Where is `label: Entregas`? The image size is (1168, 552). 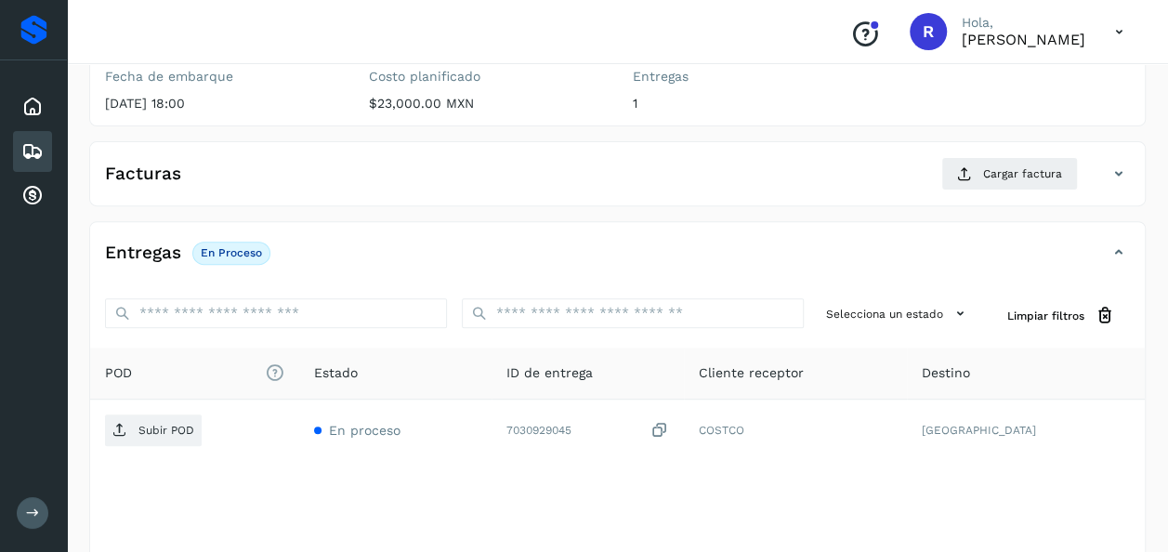
label: Entregas is located at coordinates (750, 76).